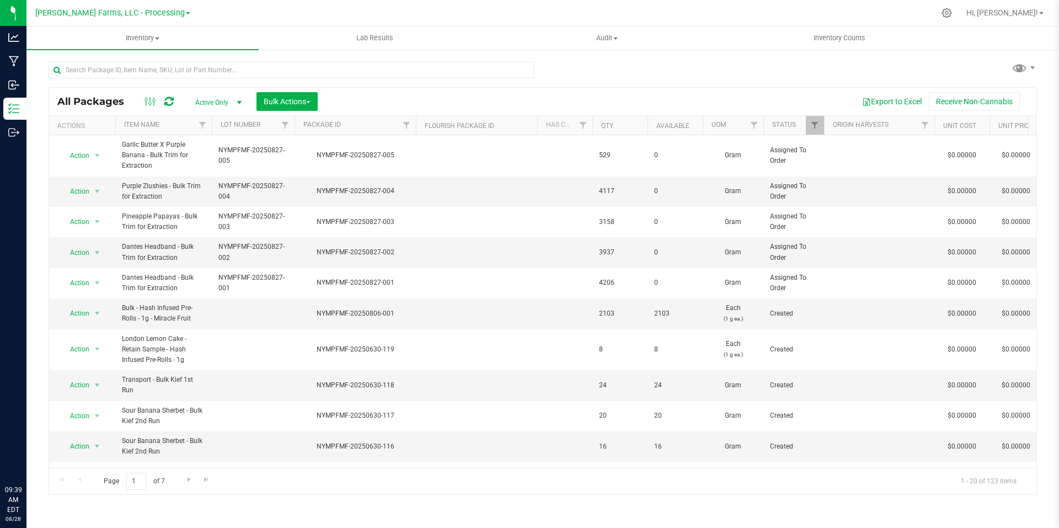 This screenshot has height=528, width=1059. I want to click on span: Inventory Counts, so click(840, 38).